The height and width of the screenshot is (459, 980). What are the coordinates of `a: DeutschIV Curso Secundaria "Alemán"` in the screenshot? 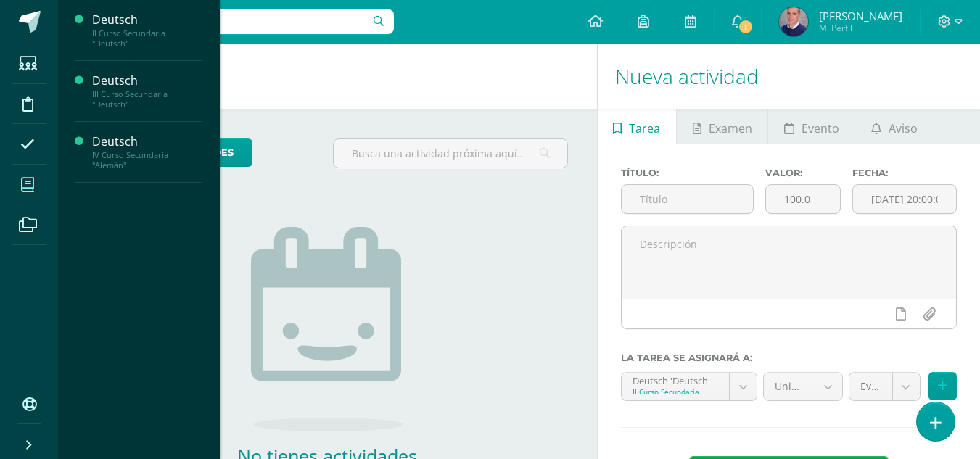 It's located at (147, 152).